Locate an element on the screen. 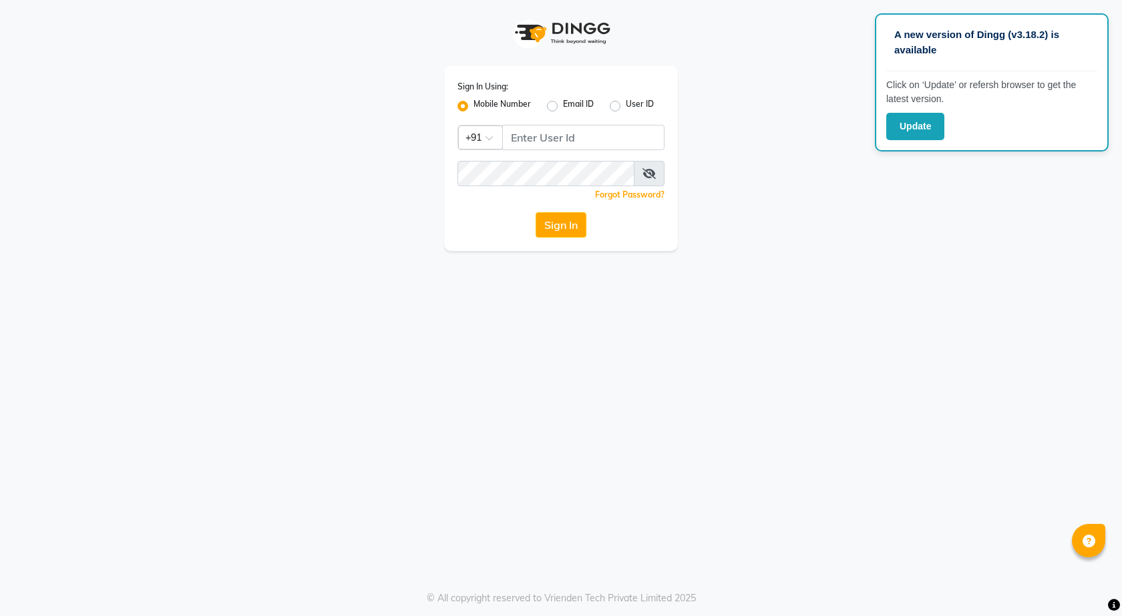 This screenshot has height=616, width=1122. p: A new version of Dingg (v3.18.2) is available is located at coordinates (991, 42).